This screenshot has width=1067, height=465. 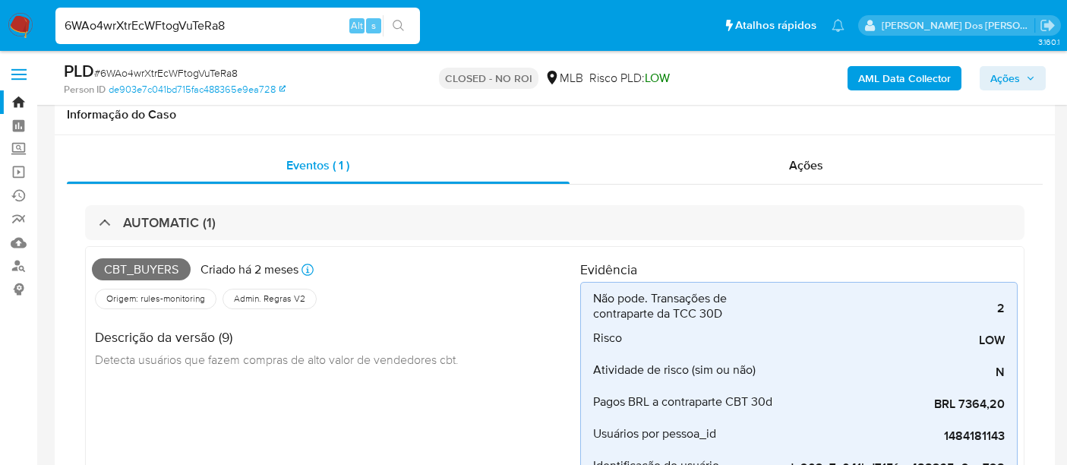 What do you see at coordinates (959, 25) in the screenshot?
I see `p: renato.lopes@mercadopago.com.br` at bounding box center [959, 25].